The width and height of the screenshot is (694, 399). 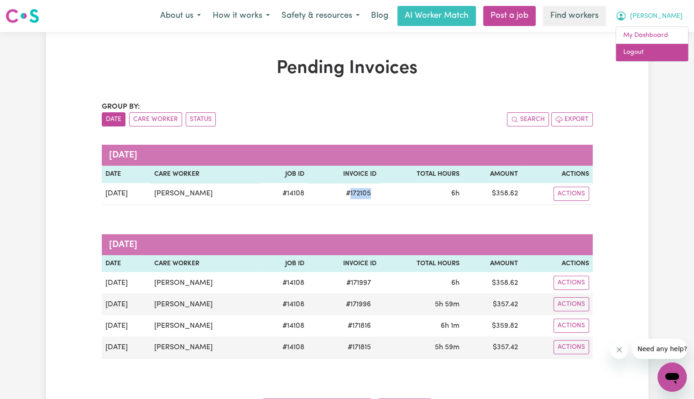 I want to click on span: 6 hours 1 minute, so click(x=450, y=326).